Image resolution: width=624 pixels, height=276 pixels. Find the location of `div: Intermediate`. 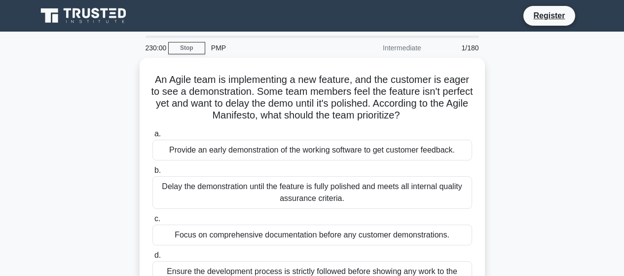

div: Intermediate is located at coordinates (384, 48).